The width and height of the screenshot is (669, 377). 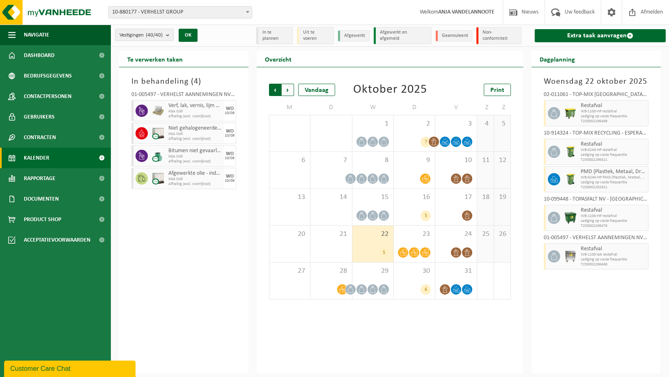 What do you see at coordinates (373, 124) in the screenshot?
I see `span: 1` at bounding box center [373, 124].